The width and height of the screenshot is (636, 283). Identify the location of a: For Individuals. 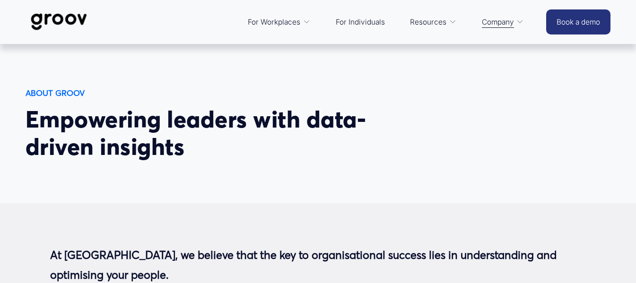
(360, 22).